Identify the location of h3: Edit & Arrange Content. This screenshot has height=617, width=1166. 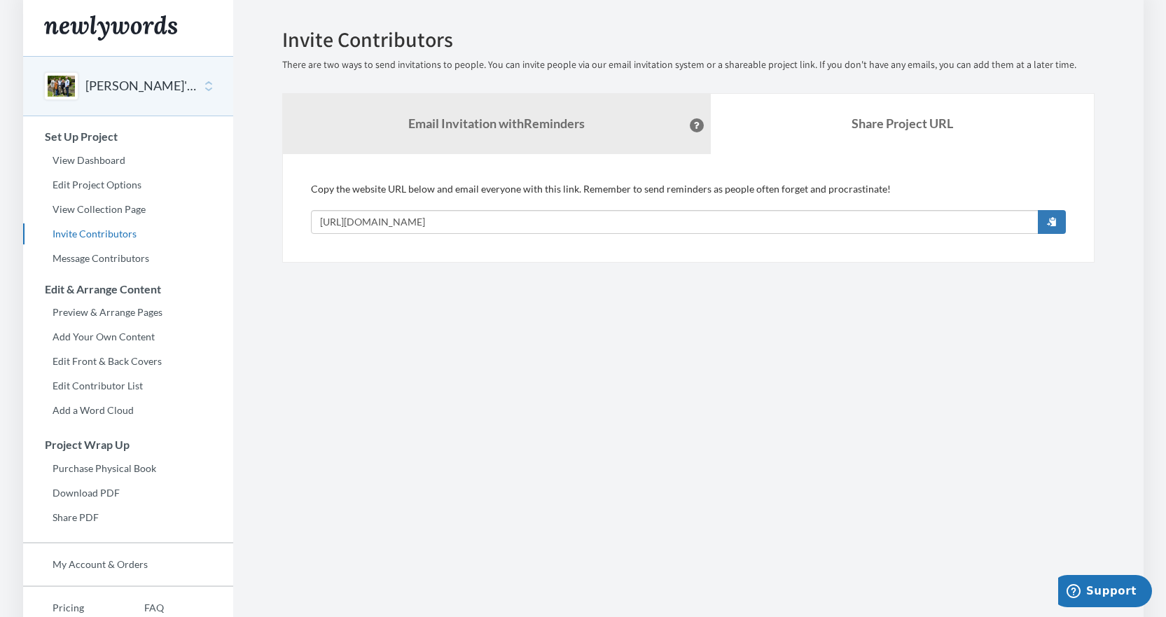
(128, 289).